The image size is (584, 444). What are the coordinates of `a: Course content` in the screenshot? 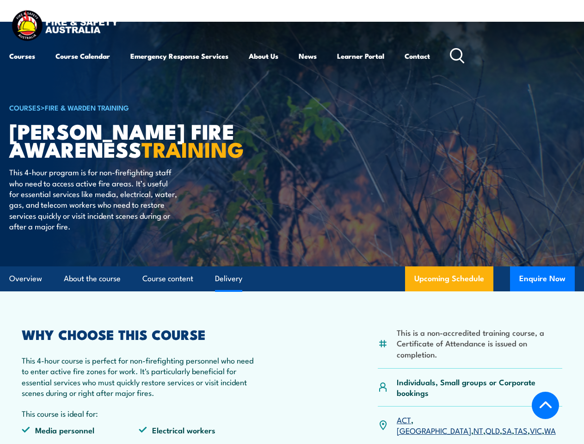 It's located at (168, 278).